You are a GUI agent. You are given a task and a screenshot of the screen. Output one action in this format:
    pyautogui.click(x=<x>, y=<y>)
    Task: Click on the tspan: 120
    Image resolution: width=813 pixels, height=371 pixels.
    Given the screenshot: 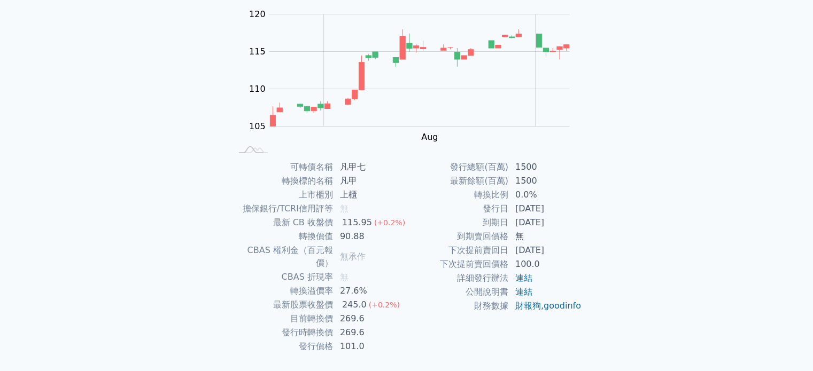 What is the action you would take?
    pyautogui.click(x=257, y=13)
    